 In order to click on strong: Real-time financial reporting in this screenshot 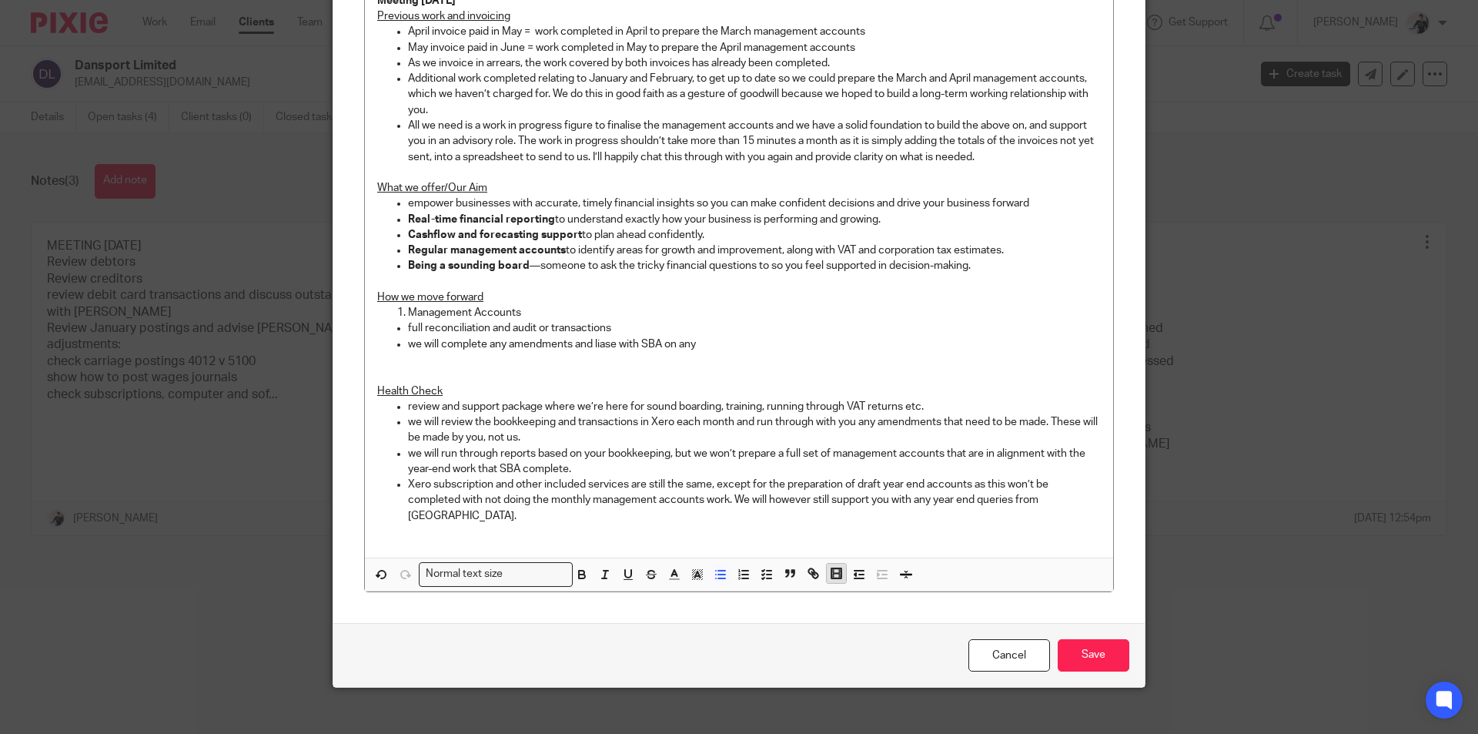, I will do `click(481, 219)`.